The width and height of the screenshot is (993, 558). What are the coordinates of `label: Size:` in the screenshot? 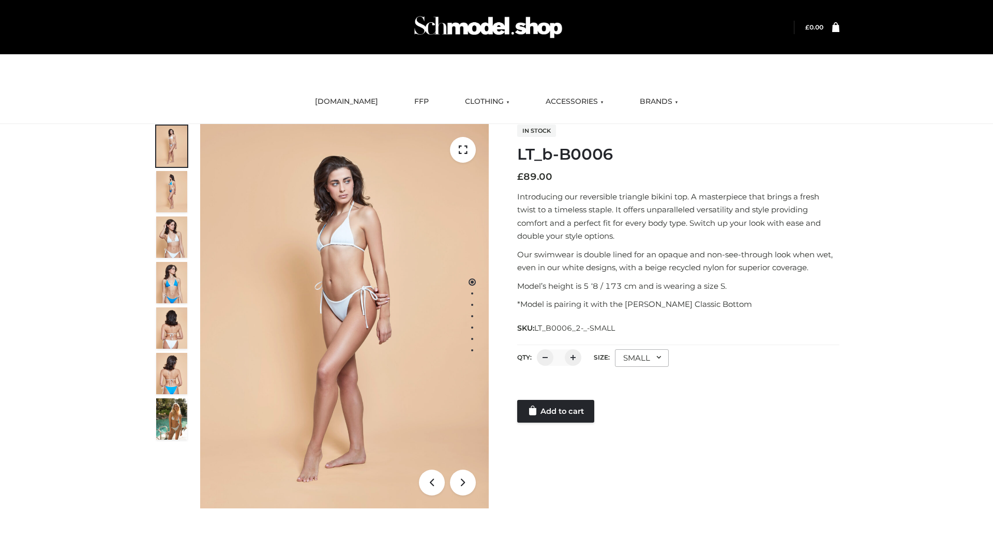 It's located at (601, 357).